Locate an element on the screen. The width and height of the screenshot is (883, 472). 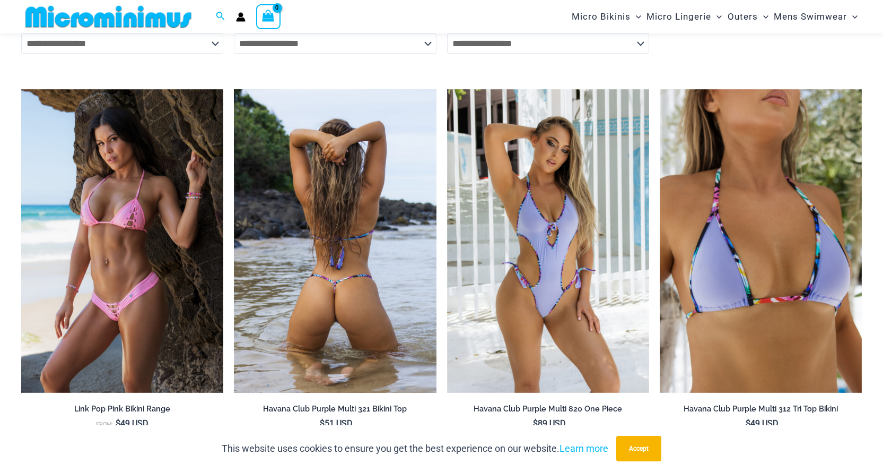
a: Havana Club Purple Multi 820 One Piece 01Havana Club Purple Multi 820 One Piece 03Havana Club Pur... is located at coordinates (548, 241).